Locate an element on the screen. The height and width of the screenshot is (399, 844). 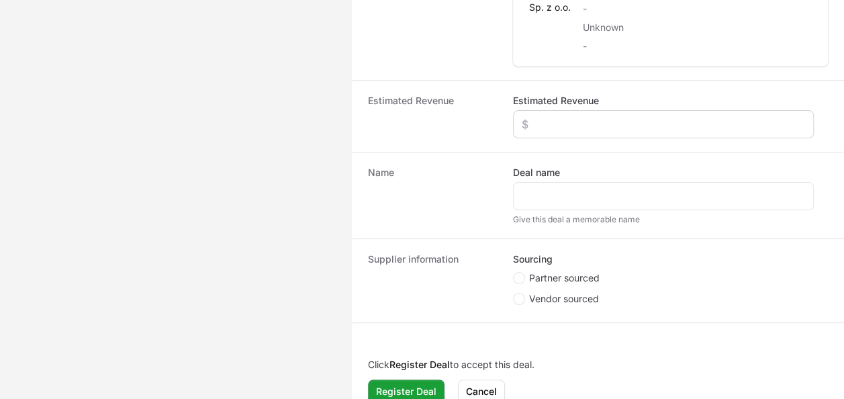
label: Deal name is located at coordinates (537, 173).